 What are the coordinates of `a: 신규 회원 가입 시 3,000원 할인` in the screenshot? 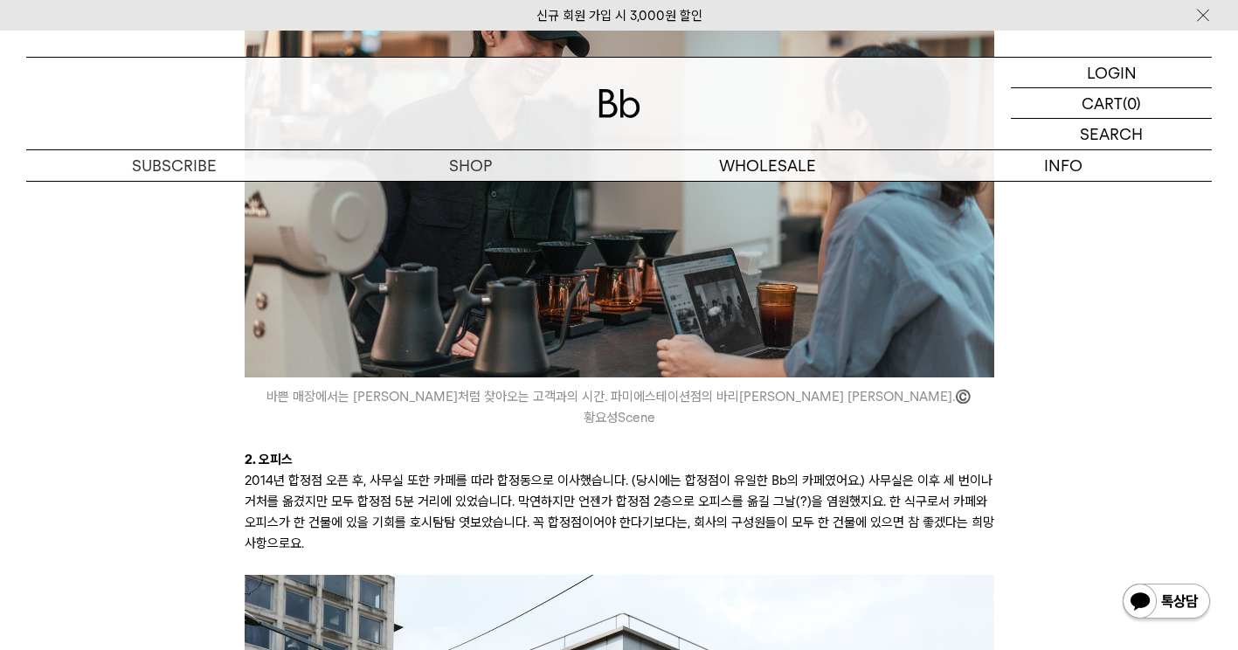 It's located at (619, 16).